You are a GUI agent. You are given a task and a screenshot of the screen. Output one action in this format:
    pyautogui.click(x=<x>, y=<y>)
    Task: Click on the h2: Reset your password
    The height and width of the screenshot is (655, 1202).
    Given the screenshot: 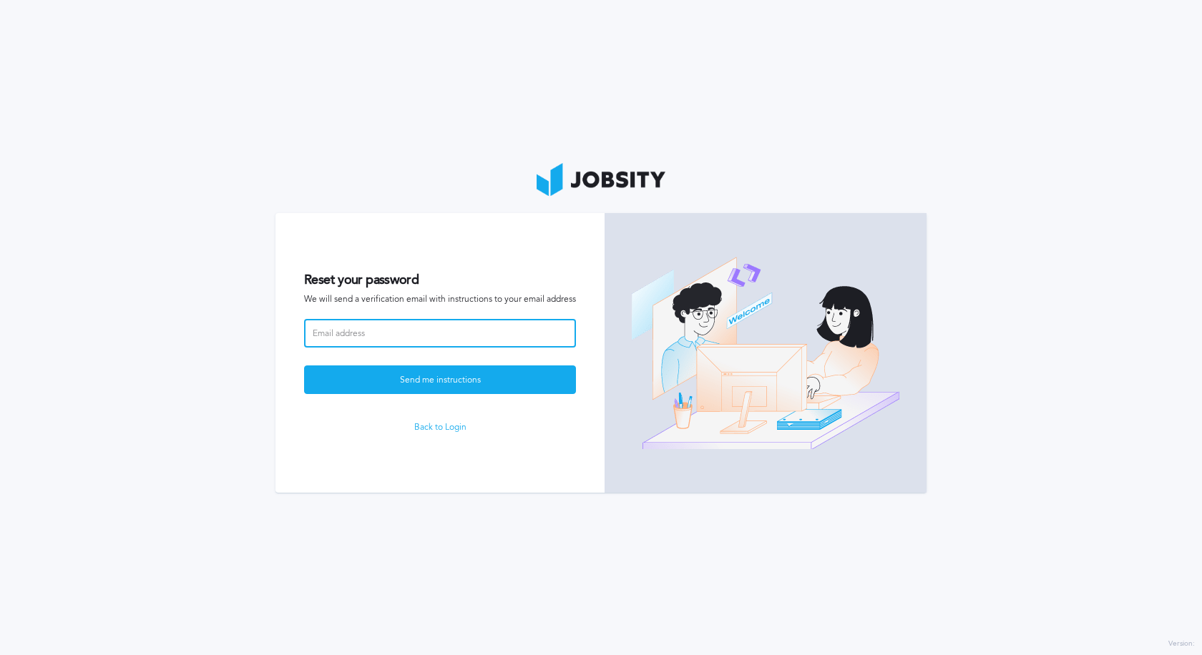 What is the action you would take?
    pyautogui.click(x=440, y=280)
    